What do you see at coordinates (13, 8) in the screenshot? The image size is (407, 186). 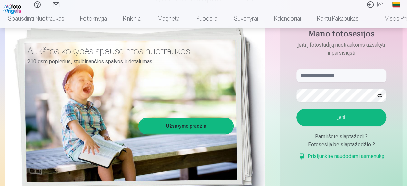 I see `img: /fa2` at bounding box center [13, 8].